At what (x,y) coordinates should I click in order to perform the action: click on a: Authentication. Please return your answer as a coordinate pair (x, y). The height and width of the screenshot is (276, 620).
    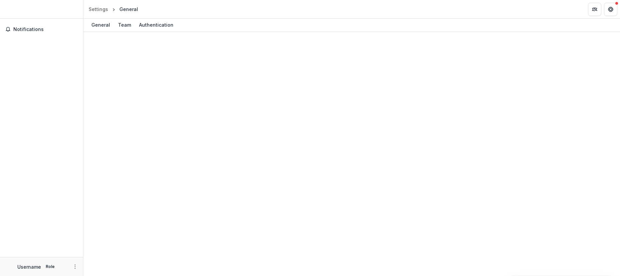
    Looking at the image, I should click on (156, 25).